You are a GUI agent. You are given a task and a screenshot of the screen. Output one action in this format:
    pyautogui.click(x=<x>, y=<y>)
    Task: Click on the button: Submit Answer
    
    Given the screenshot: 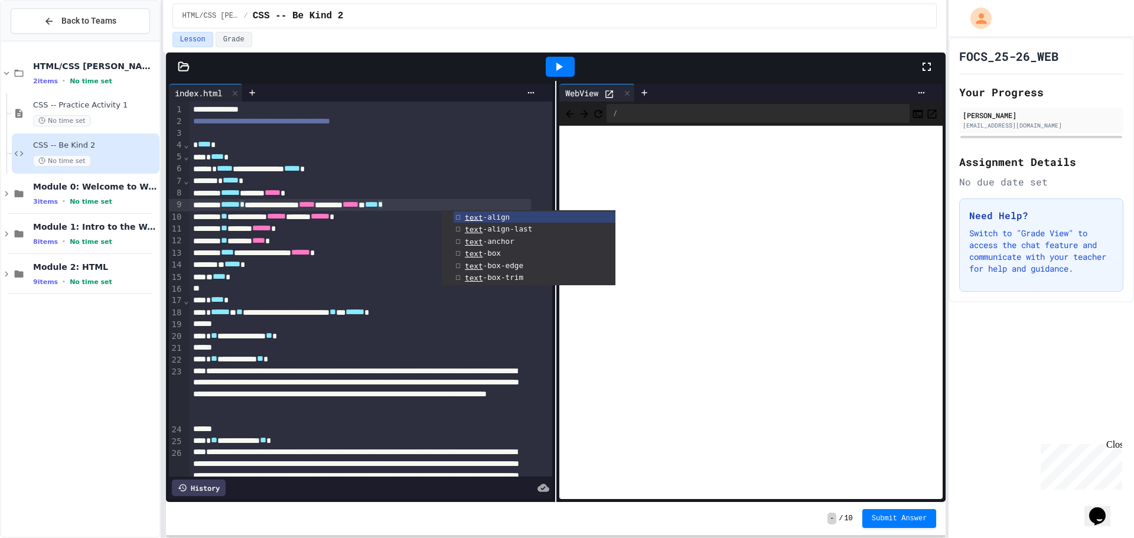 What is the action you would take?
    pyautogui.click(x=900, y=519)
    